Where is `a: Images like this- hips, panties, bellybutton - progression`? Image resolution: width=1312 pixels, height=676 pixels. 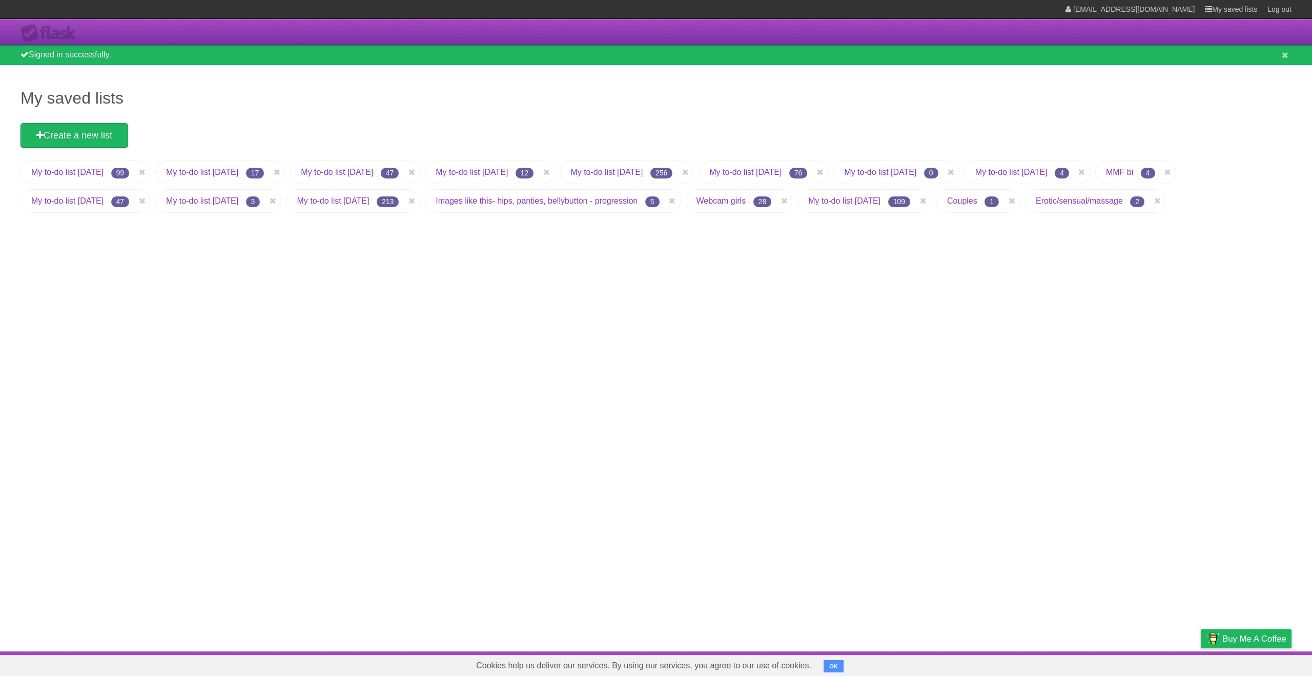 a: Images like this- hips, panties, bellybutton - progression is located at coordinates (537, 200).